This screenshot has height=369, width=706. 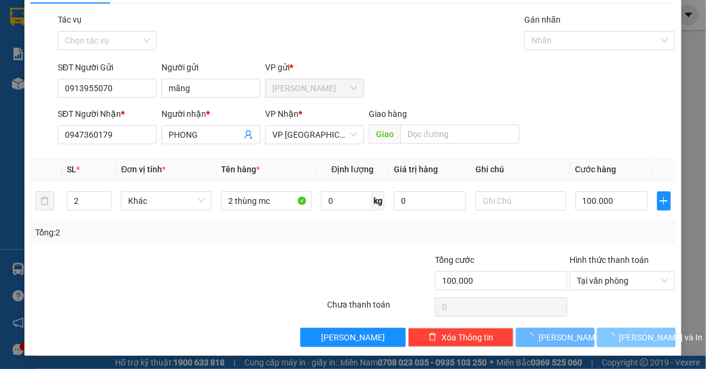 I want to click on span: Tại văn phòng, so click(x=622, y=280).